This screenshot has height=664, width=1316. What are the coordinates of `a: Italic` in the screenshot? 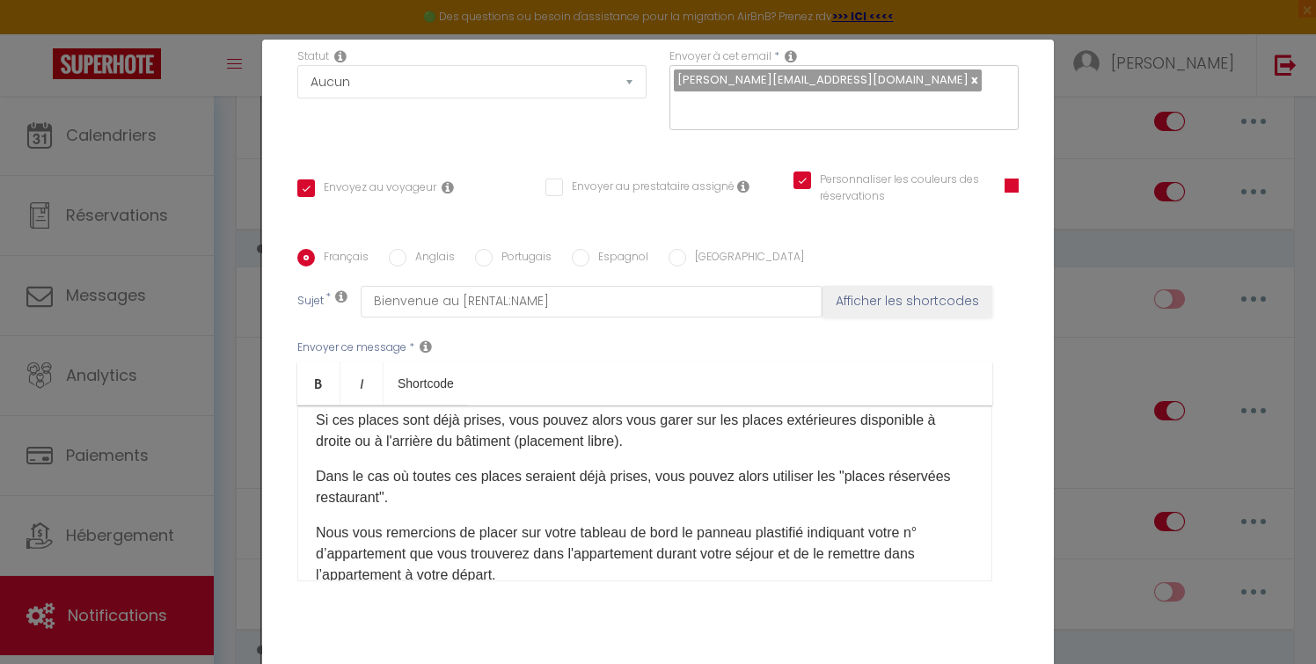 It's located at (362, 384).